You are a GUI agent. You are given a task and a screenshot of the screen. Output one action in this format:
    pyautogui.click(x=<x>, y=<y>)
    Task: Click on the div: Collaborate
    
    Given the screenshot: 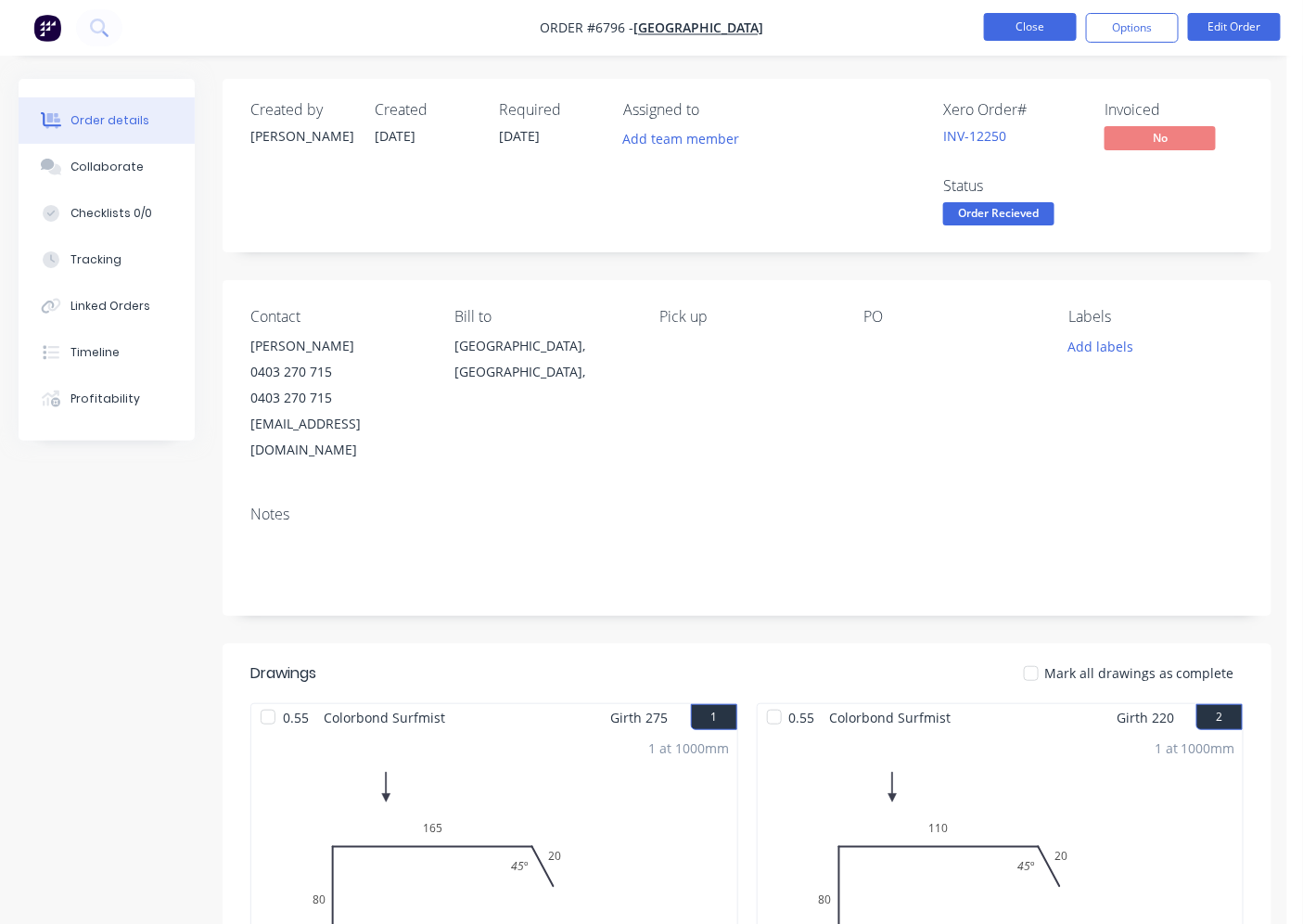 What is the action you would take?
    pyautogui.click(x=107, y=167)
    